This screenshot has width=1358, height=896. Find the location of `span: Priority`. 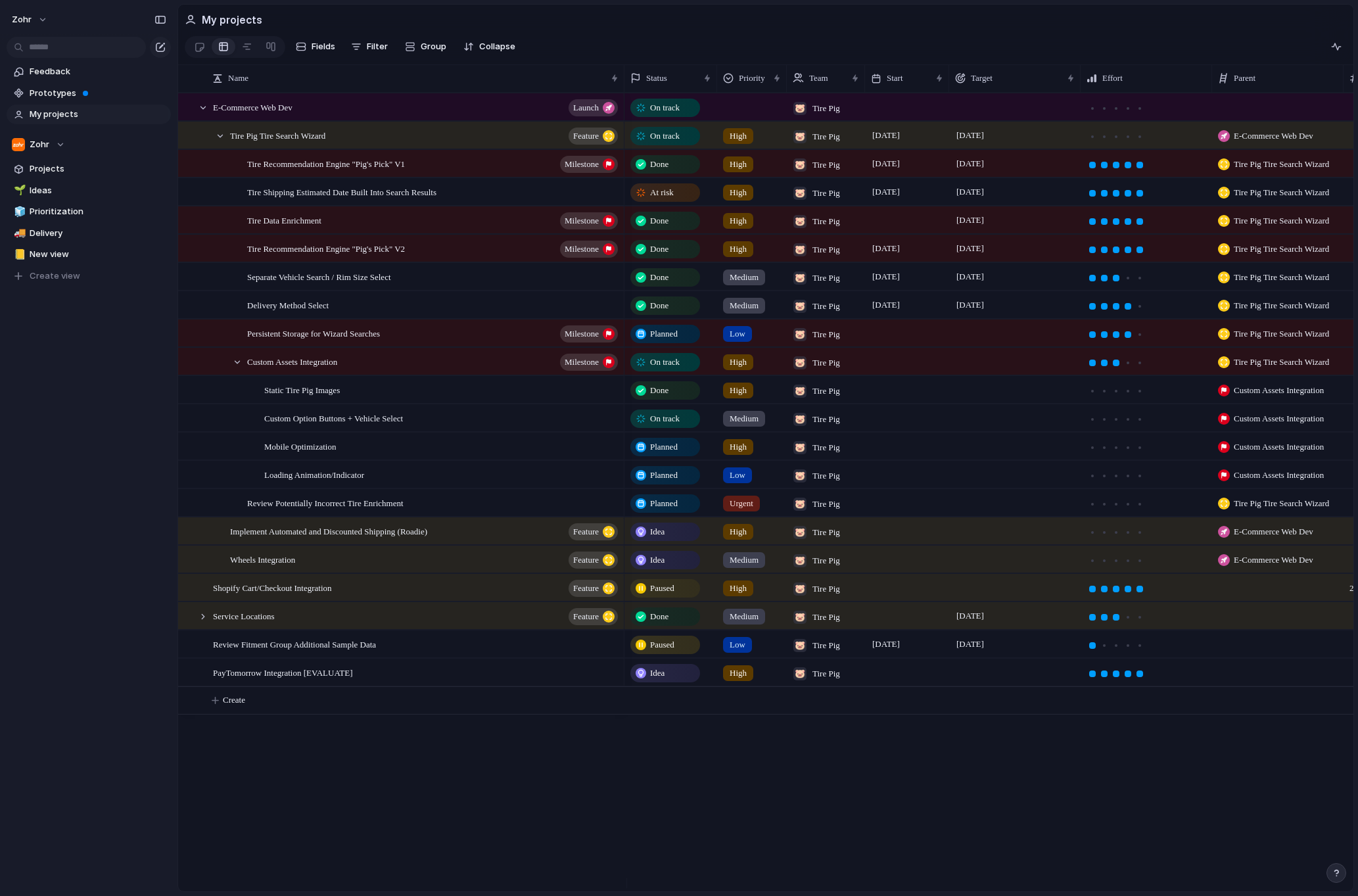

span: Priority is located at coordinates (752, 79).